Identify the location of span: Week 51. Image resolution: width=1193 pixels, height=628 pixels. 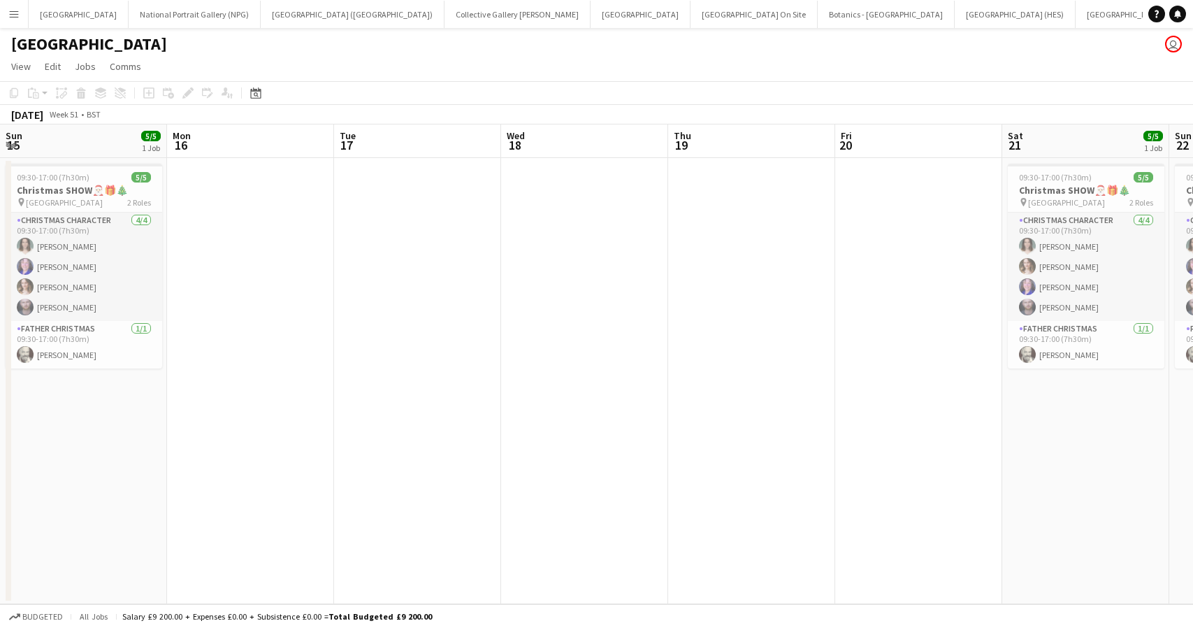
(64, 114).